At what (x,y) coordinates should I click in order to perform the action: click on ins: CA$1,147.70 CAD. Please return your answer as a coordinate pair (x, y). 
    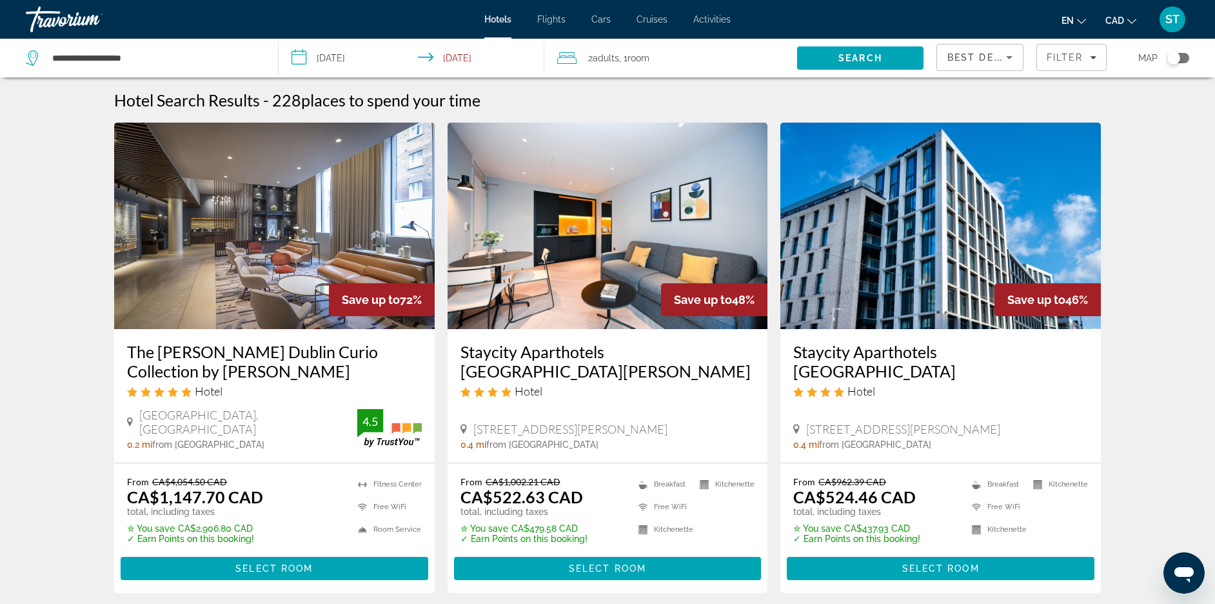
    Looking at the image, I should click on (195, 497).